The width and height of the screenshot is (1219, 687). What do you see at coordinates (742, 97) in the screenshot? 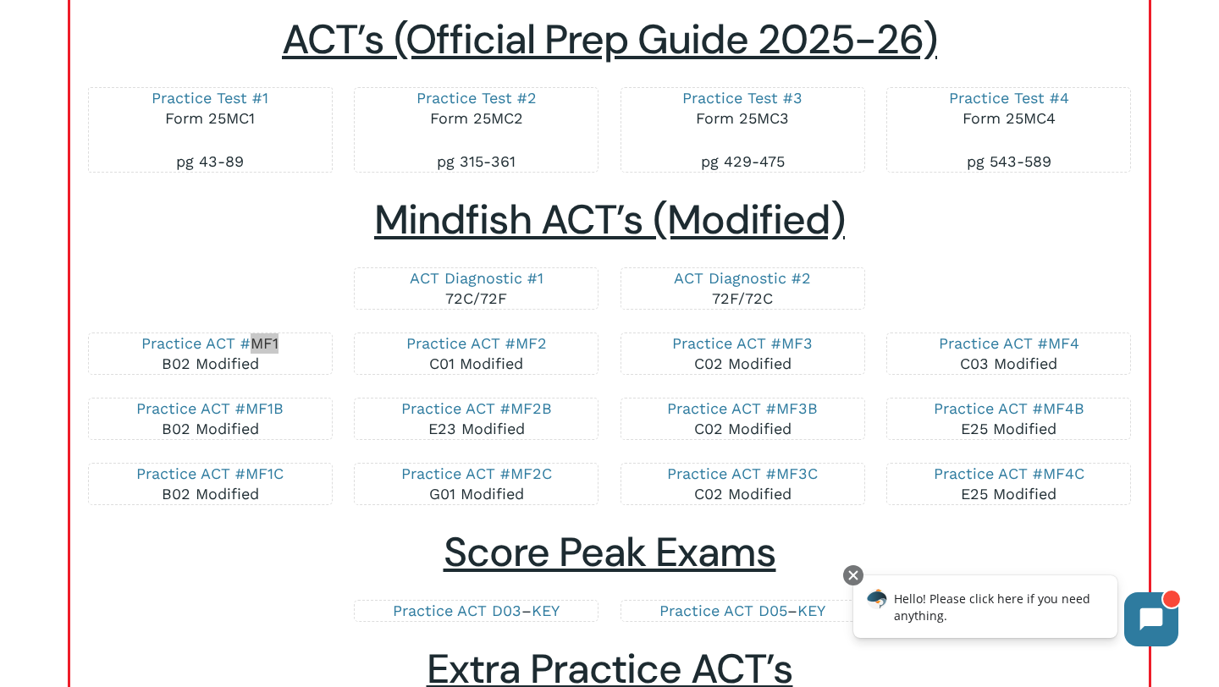
I see `a: Practice Test #3` at bounding box center [742, 97].